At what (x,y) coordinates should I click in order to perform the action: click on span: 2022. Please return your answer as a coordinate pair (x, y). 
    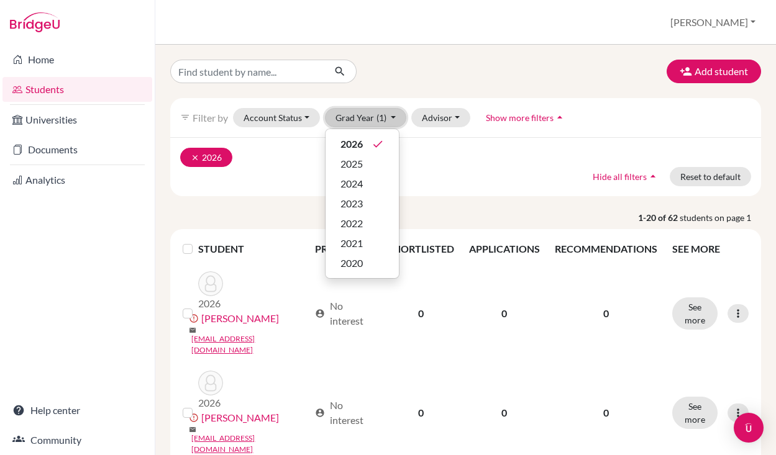
    Looking at the image, I should click on (352, 224).